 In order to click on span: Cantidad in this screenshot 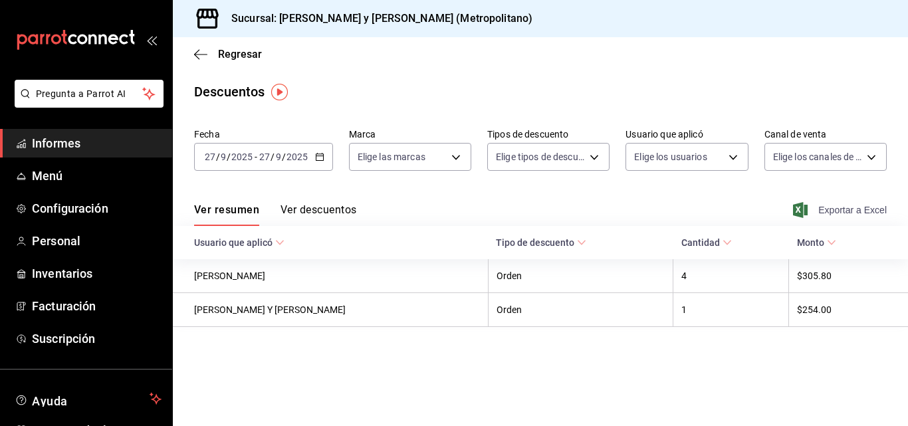, I will do `click(707, 242)`.